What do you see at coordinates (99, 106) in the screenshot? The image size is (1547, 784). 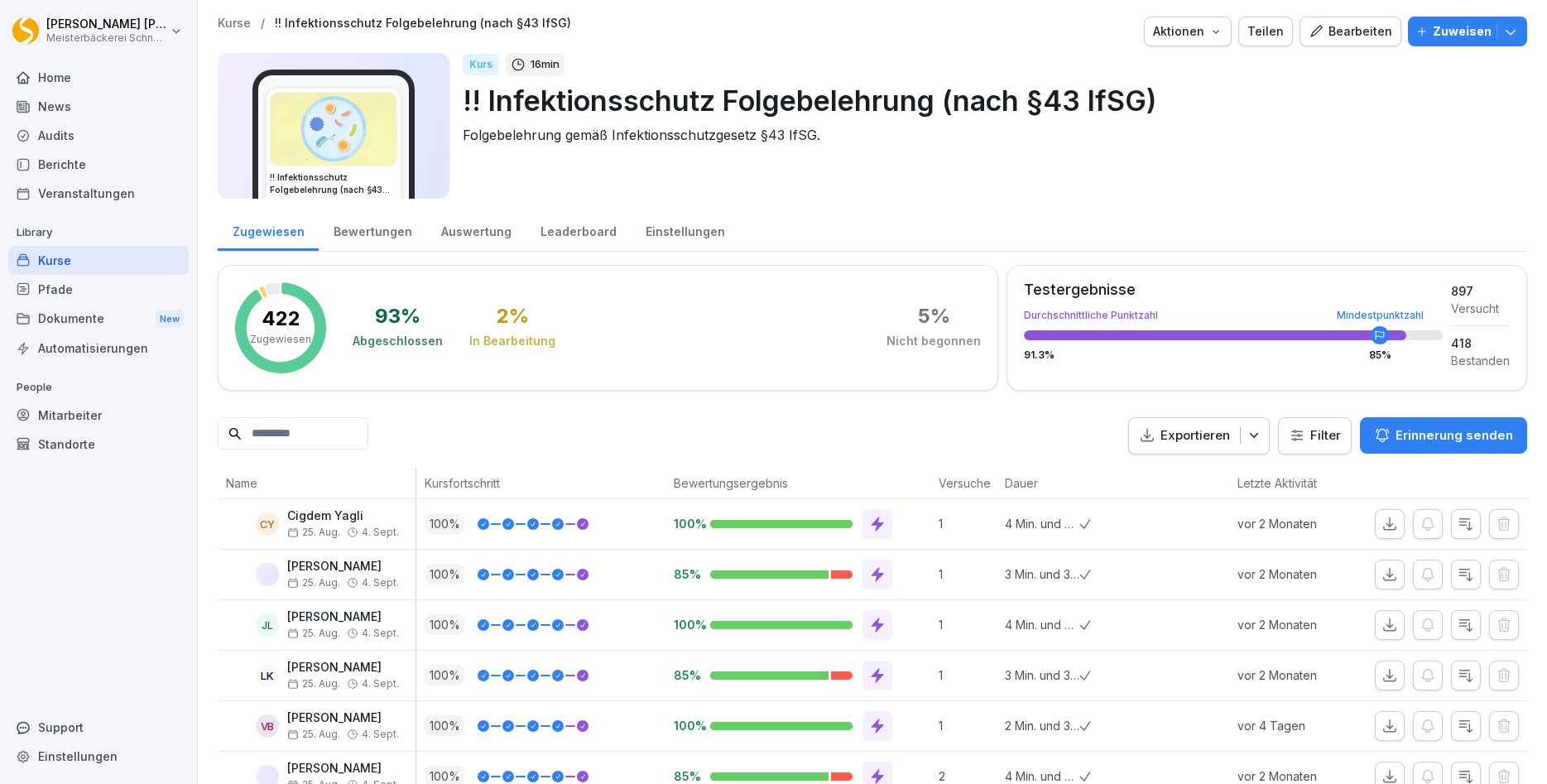 I see `div: News` at bounding box center [99, 106].